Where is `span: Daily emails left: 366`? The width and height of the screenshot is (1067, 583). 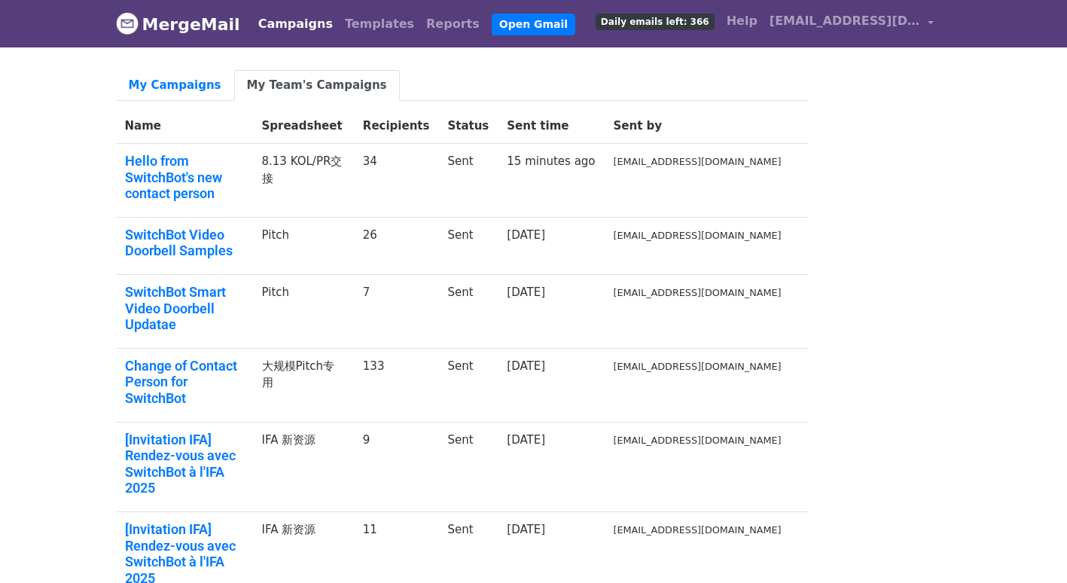 span: Daily emails left: 366 is located at coordinates (655, 22).